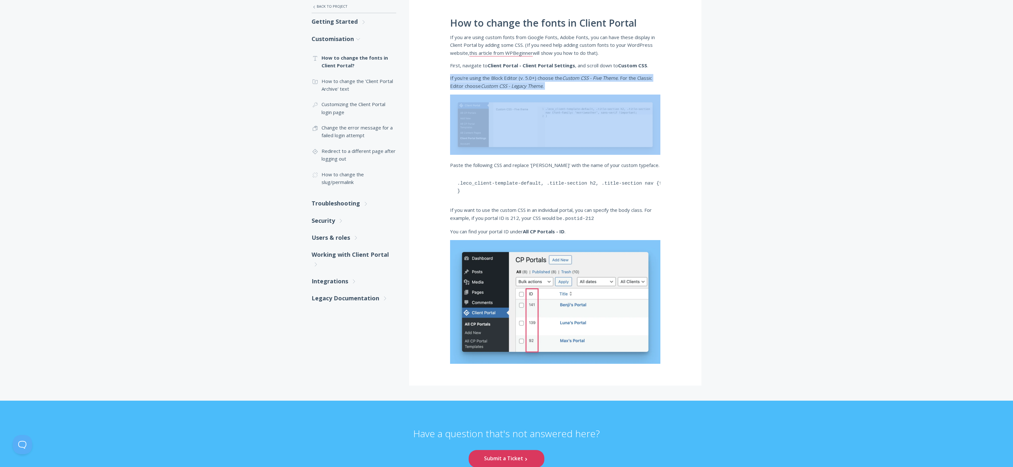 Image resolution: width=1013 pixels, height=467 pixels. Describe the element at coordinates (354, 131) in the screenshot. I see `a: Change the error message for a failed login attempt` at that location.